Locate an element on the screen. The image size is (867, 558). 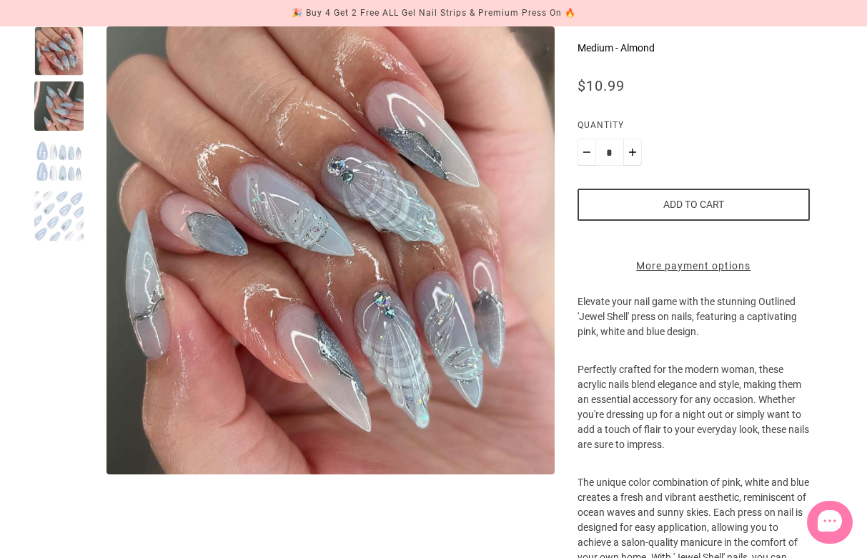
span: $10.99 is located at coordinates (601, 86).